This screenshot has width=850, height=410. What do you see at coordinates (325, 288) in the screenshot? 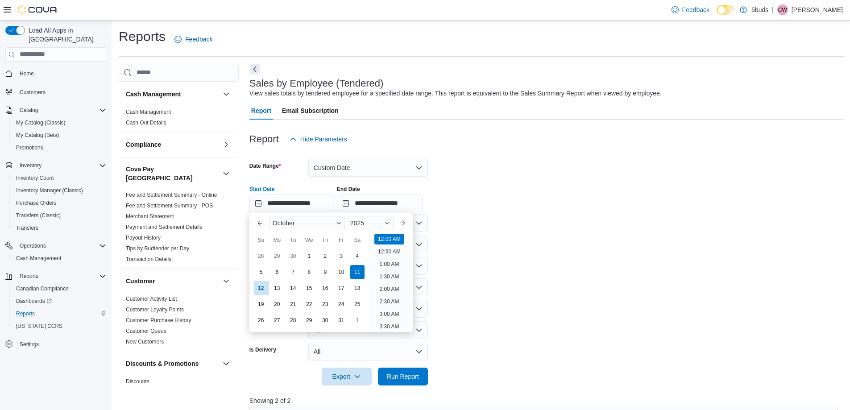
I see `div: day-16` at bounding box center [325, 288].